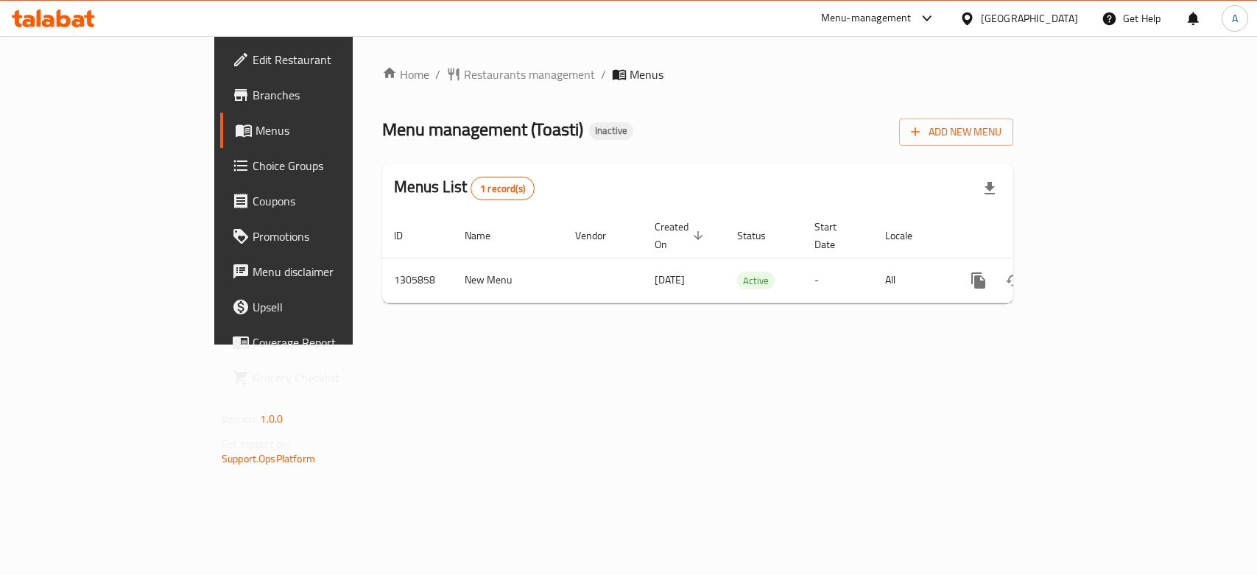  I want to click on a: Menu disclaimer, so click(322, 272).